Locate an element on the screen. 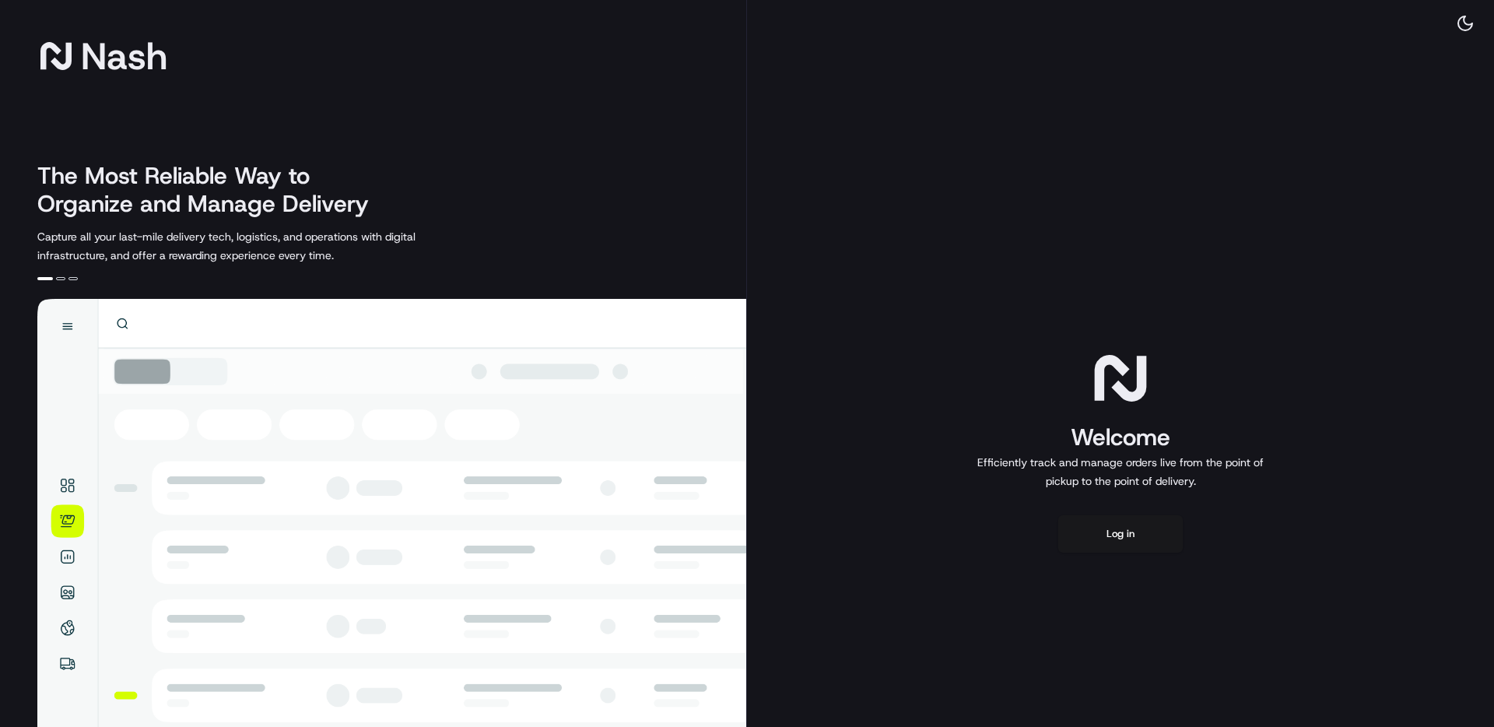 The width and height of the screenshot is (1494, 727). h2: The Most Reliable Way to Organize and Manage Delivery is located at coordinates (212, 190).